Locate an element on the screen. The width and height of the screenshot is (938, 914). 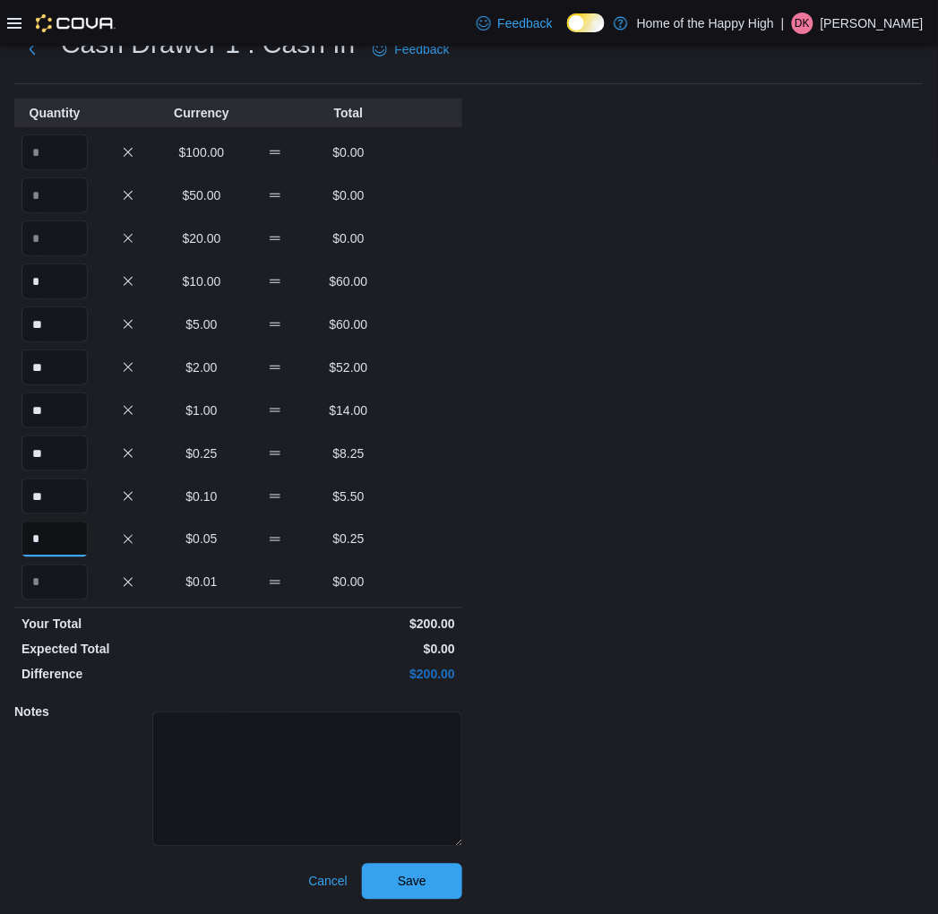
p: $52.00 is located at coordinates (348, 367).